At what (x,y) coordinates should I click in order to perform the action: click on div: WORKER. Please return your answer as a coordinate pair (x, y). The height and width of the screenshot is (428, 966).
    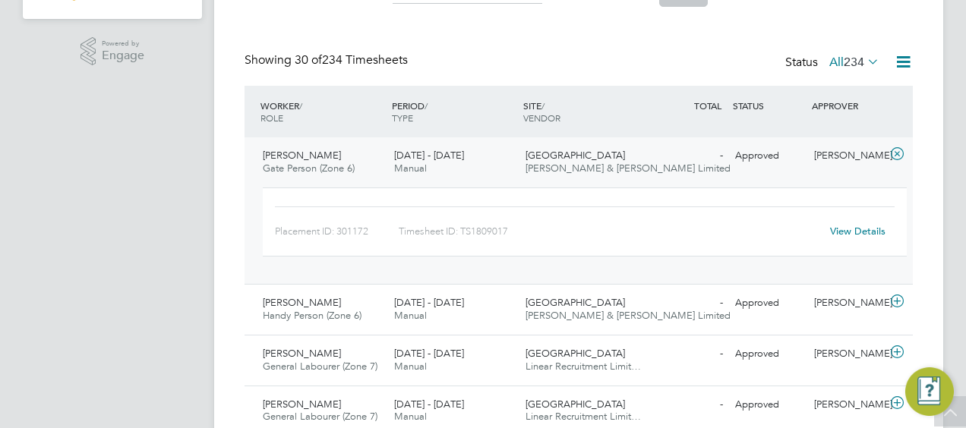
    Looking at the image, I should click on (322, 112).